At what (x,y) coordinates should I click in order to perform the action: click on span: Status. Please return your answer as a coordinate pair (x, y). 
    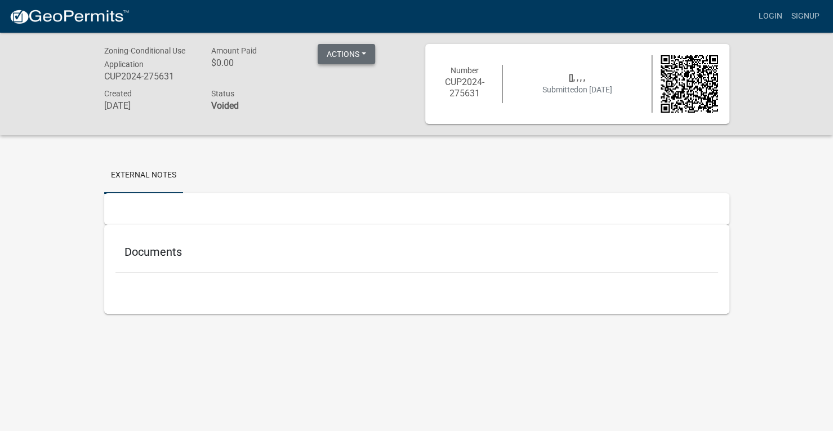
    Looking at the image, I should click on (222, 94).